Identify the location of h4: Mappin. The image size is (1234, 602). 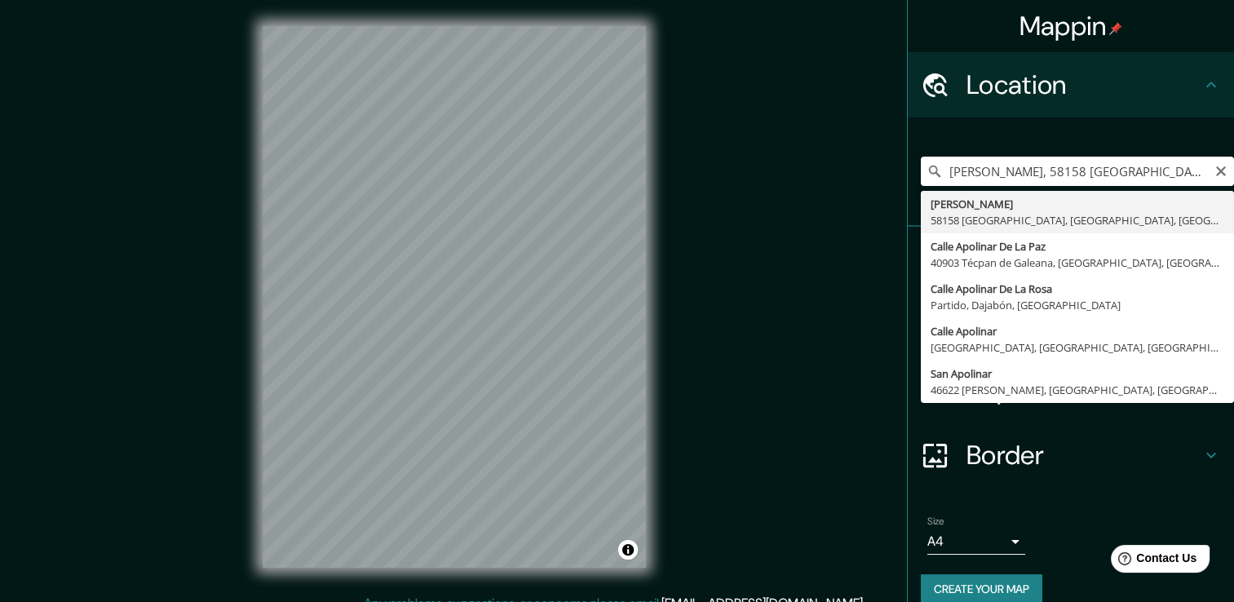
(1071, 26).